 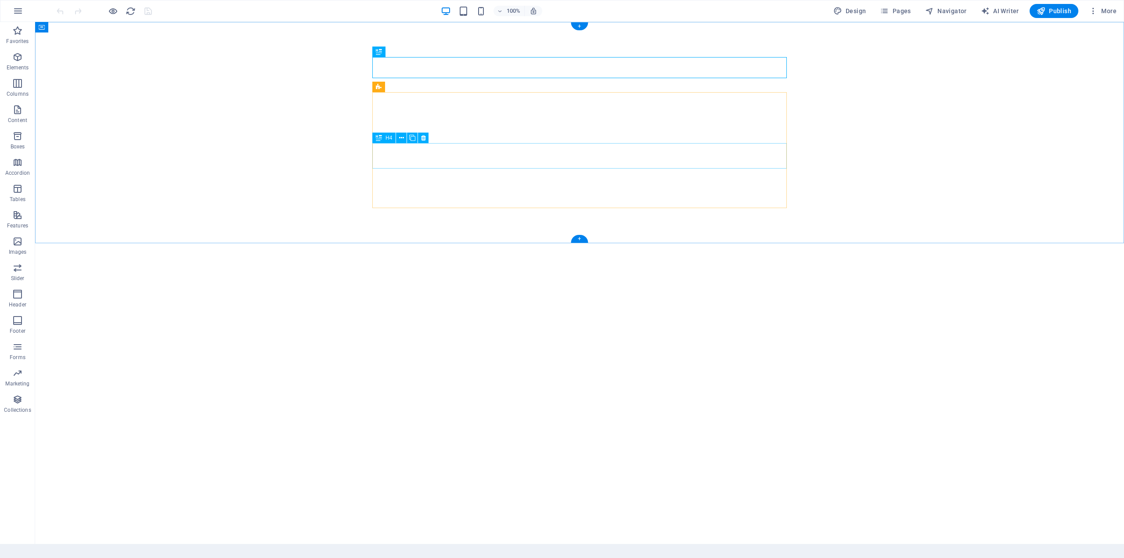 What do you see at coordinates (1102, 11) in the screenshot?
I see `button: More` at bounding box center [1102, 11].